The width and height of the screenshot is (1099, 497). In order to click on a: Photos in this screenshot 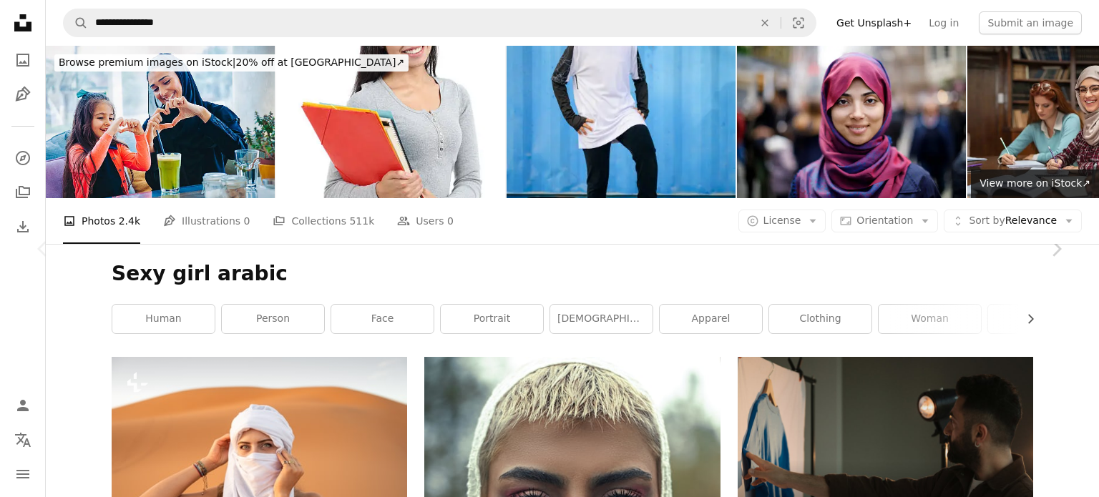, I will do `click(23, 60)`.